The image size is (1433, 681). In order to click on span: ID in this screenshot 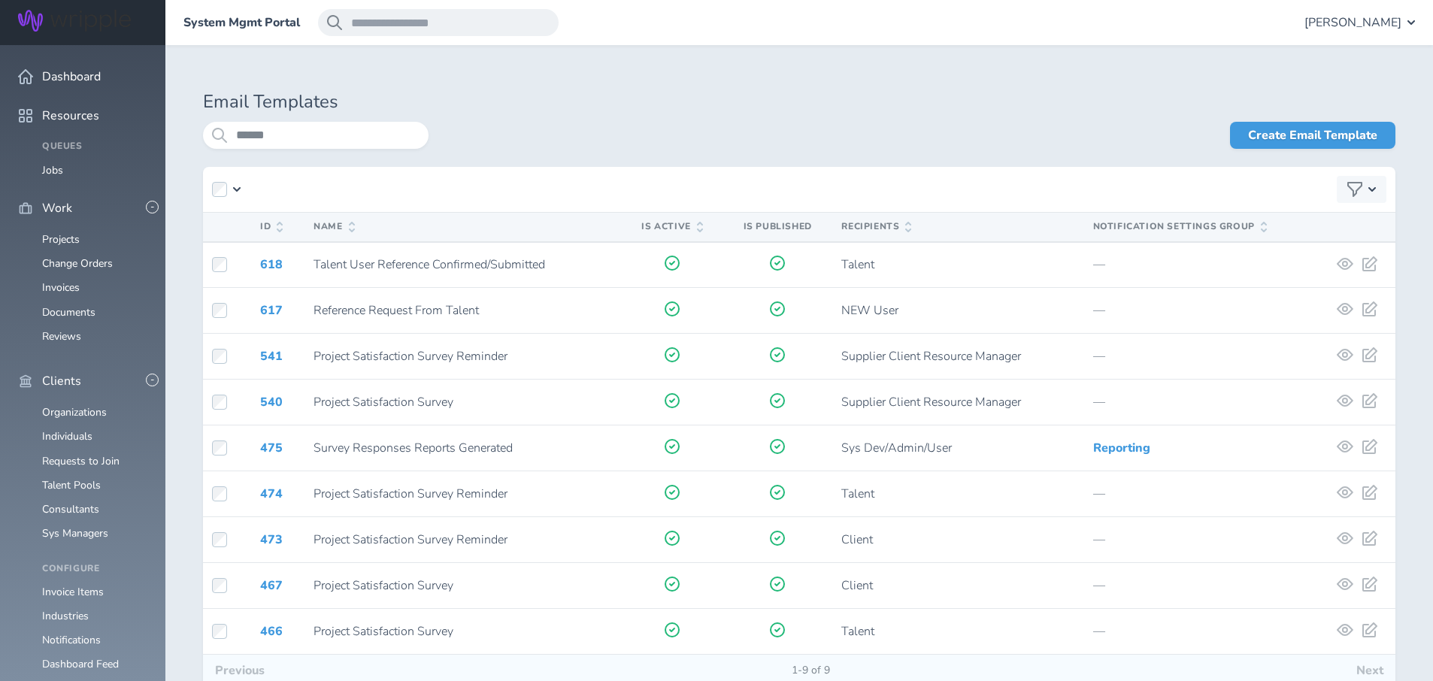, I will do `click(272, 227)`.